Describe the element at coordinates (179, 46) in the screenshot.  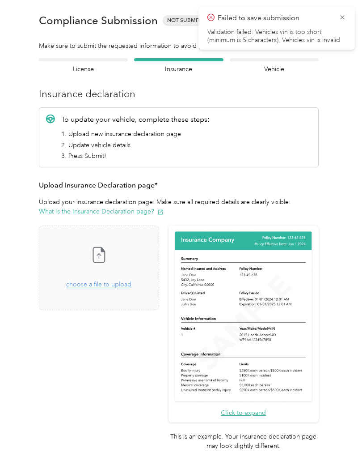
I see `div: Make sure to submit the requested information to avoid payment delays` at that location.